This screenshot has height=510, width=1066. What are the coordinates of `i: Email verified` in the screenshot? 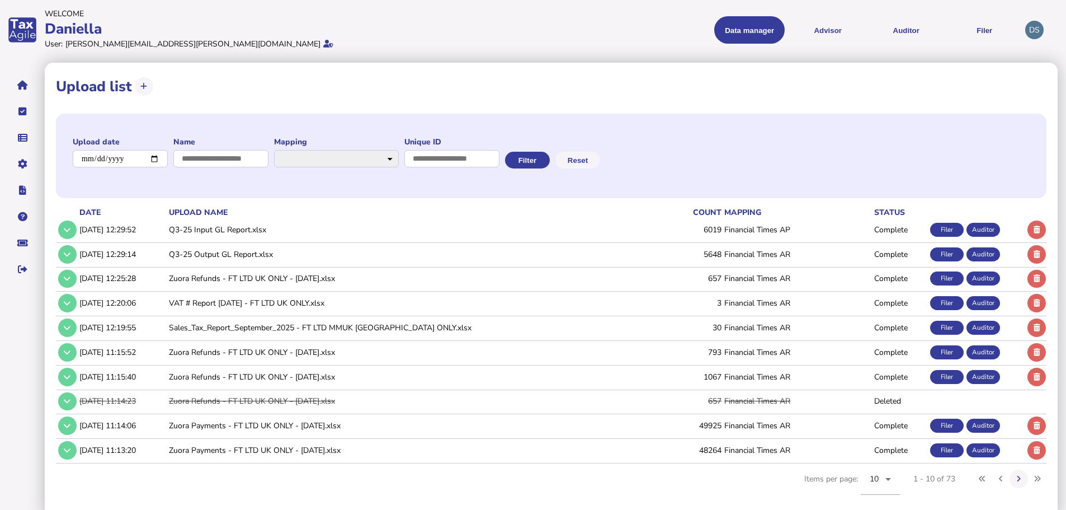 It's located at (328, 44).